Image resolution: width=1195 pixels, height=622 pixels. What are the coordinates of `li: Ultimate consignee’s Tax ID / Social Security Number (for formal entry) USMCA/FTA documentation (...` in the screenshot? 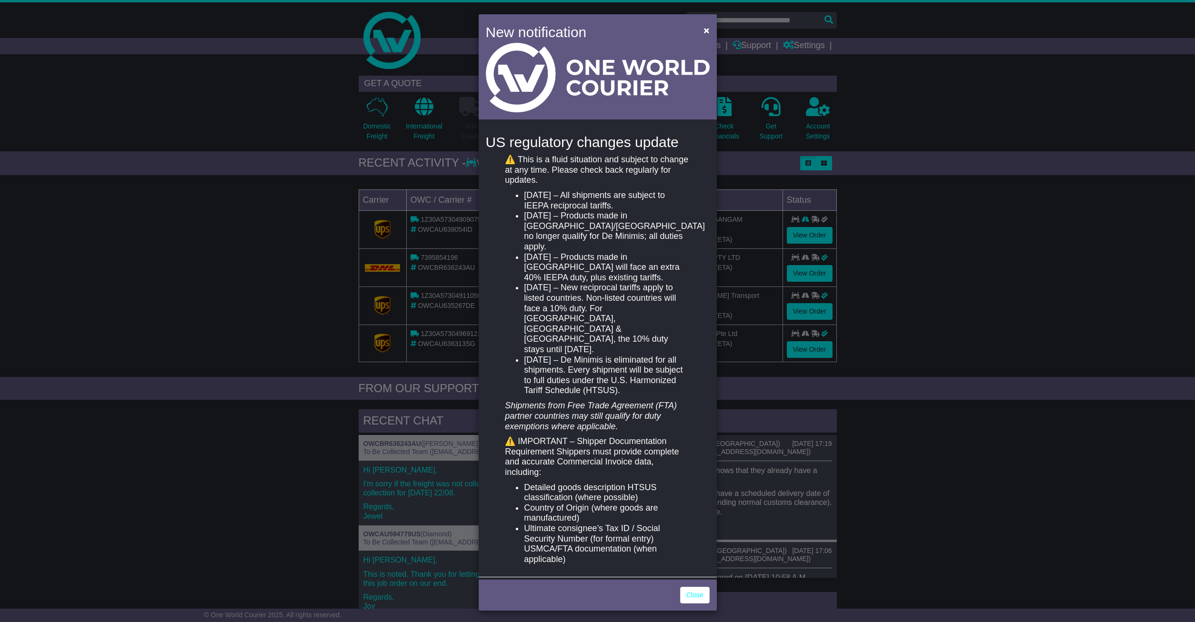 It's located at (607, 544).